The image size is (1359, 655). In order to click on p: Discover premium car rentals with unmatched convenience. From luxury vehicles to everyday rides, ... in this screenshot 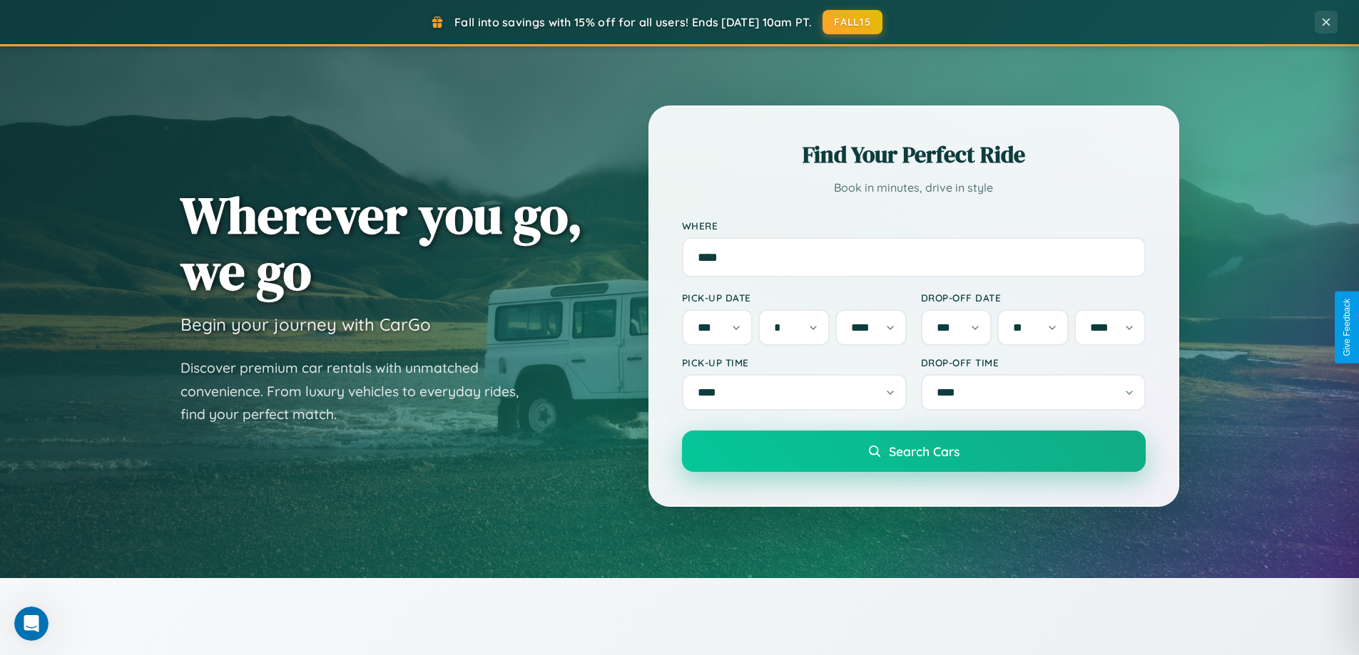, I will do `click(359, 392)`.